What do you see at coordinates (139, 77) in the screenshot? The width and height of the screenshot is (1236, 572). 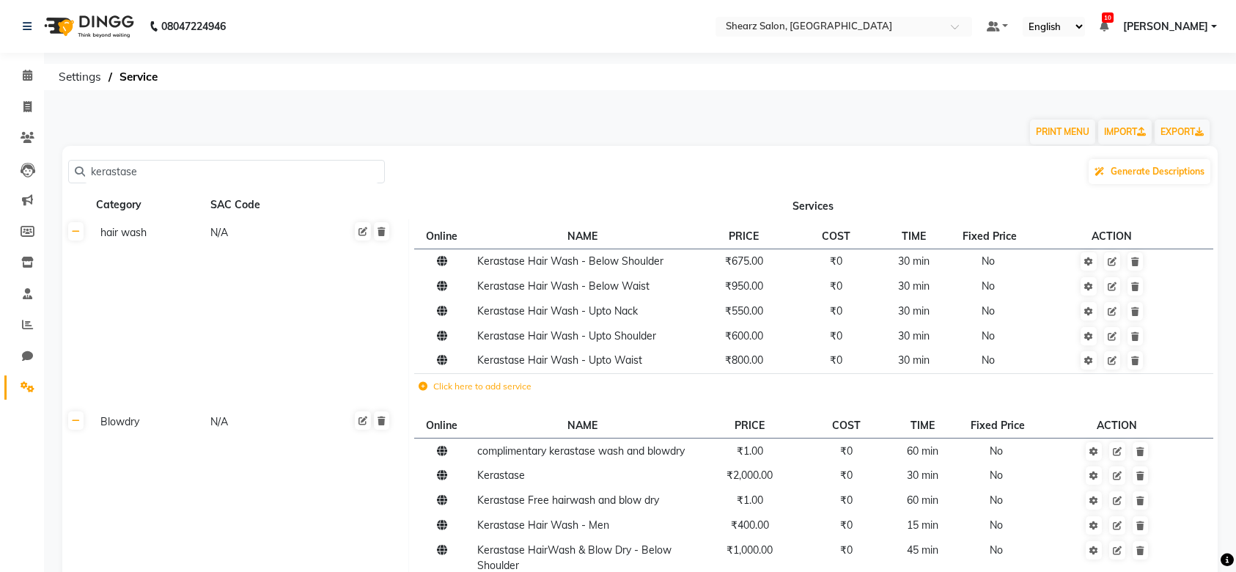 I see `span: Service` at bounding box center [139, 77].